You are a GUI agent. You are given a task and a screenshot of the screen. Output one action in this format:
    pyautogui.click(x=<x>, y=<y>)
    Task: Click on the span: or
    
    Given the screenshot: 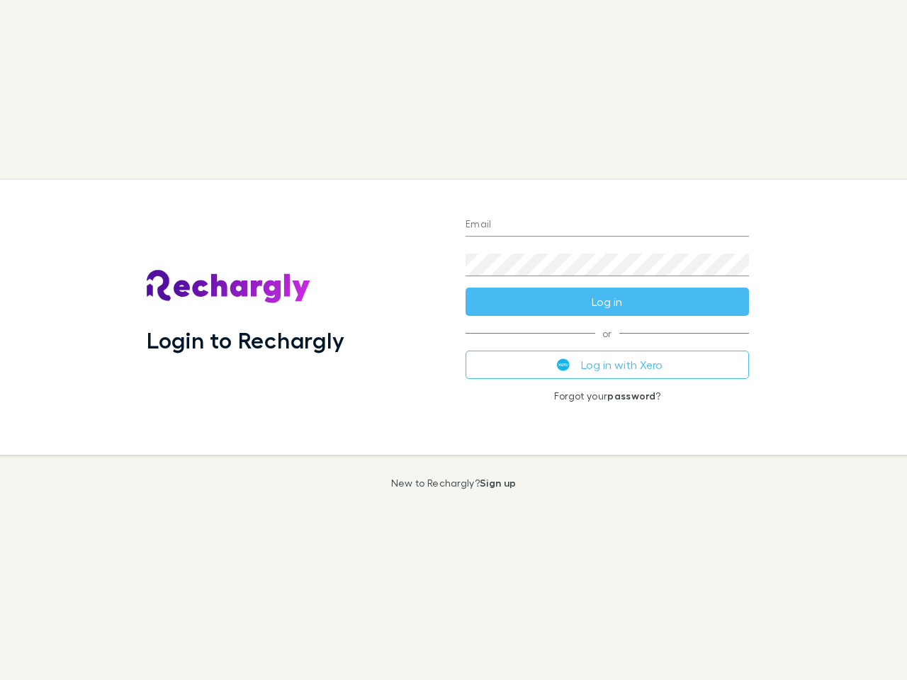 What is the action you would take?
    pyautogui.click(x=607, y=333)
    